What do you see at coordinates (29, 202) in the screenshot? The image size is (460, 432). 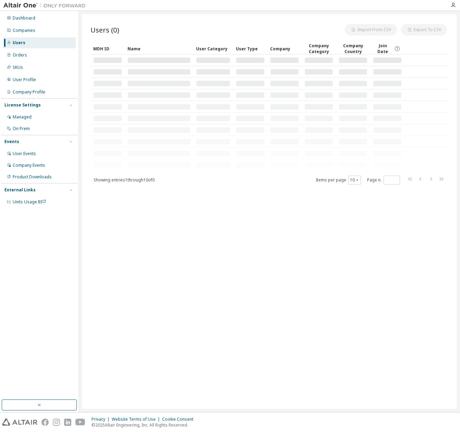 I see `span: Units Usage BI` at bounding box center [29, 202].